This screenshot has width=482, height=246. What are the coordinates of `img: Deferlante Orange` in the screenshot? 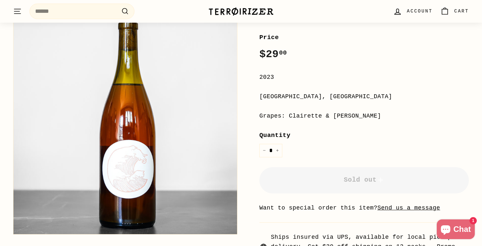 It's located at (125, 122).